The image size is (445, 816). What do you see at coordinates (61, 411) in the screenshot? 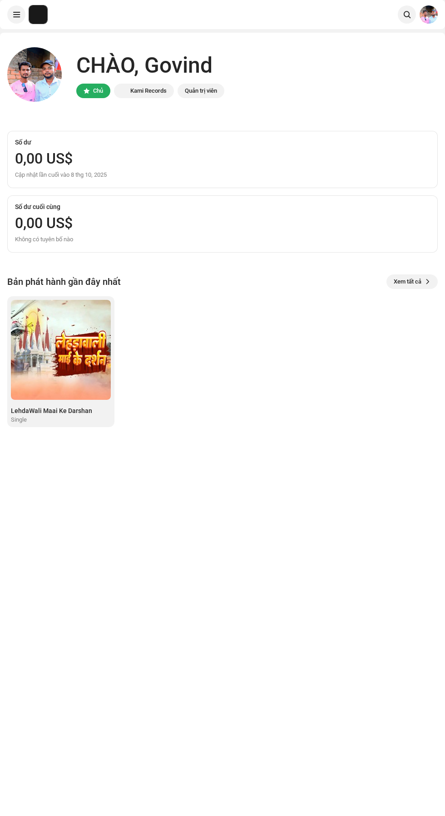
I see `div: LehdaWali Maai Ke Darshan` at bounding box center [61, 411].